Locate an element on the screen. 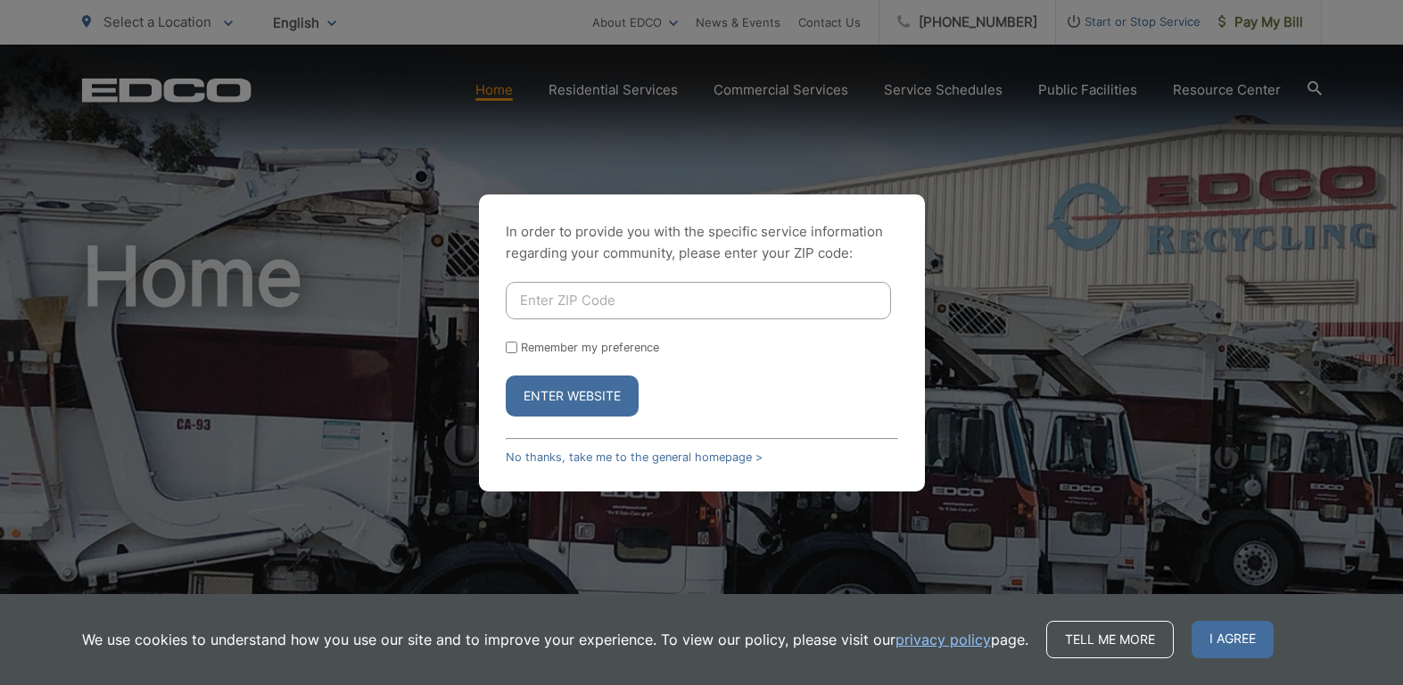 This screenshot has height=685, width=1403. input: Enter ZIP Code is located at coordinates (698, 300).